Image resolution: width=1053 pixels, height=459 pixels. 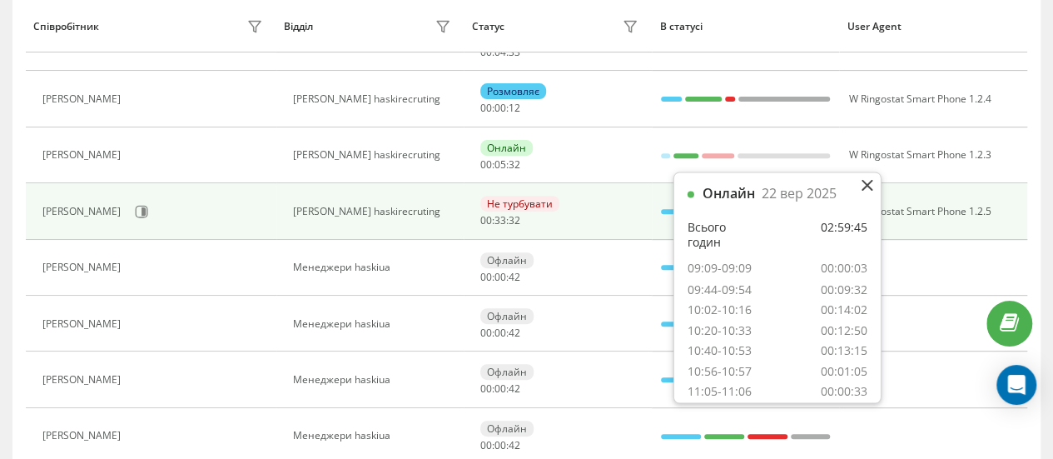 I want to click on div: Розмовляє, so click(x=513, y=91).